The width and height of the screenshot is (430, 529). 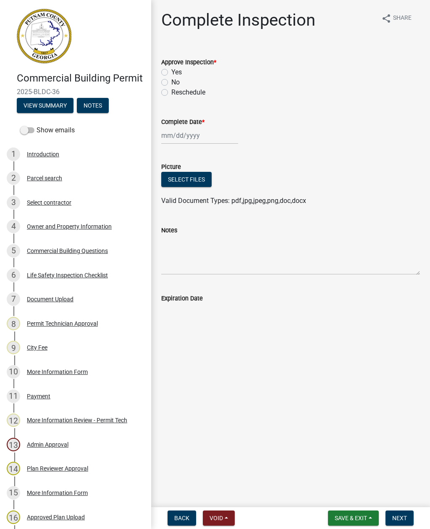 What do you see at coordinates (49, 202) in the screenshot?
I see `div: Select contractor` at bounding box center [49, 202].